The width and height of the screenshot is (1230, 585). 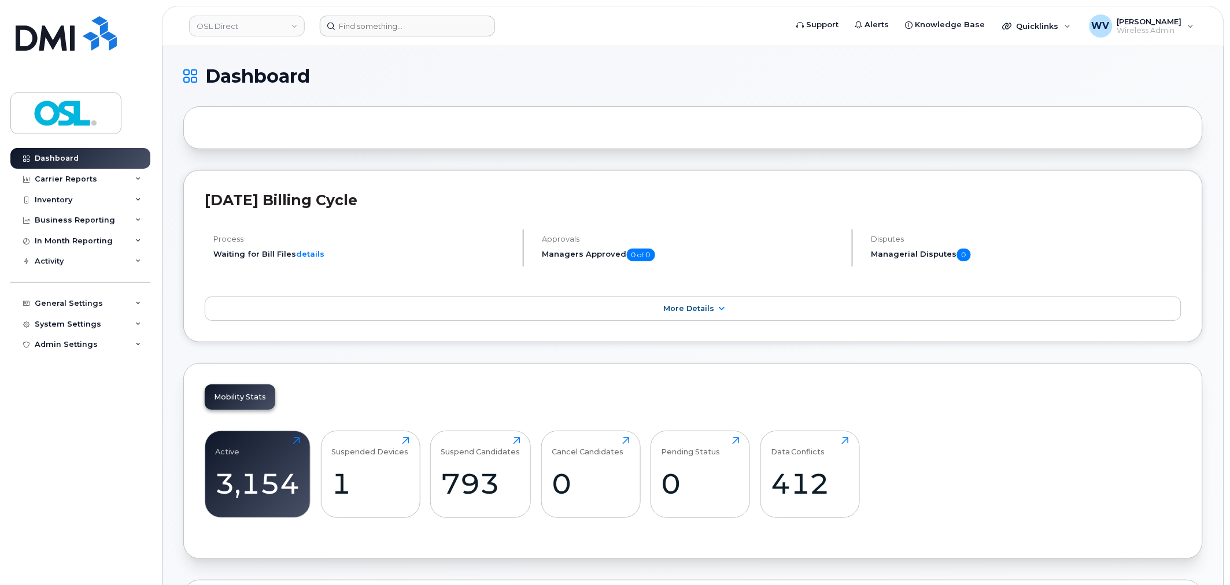 I want to click on li: Waiting for Bill Files, so click(x=363, y=254).